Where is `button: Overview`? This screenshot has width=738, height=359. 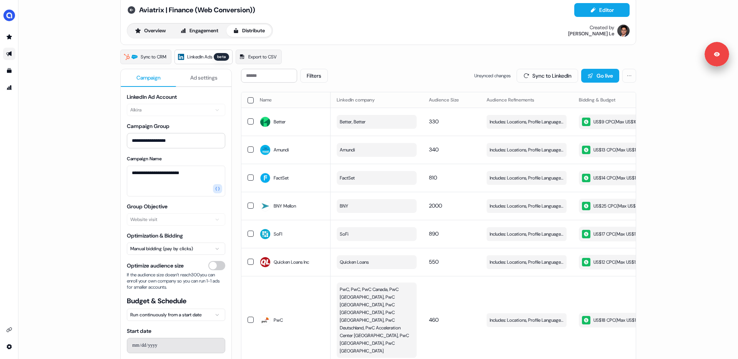
button: Overview is located at coordinates (150, 31).